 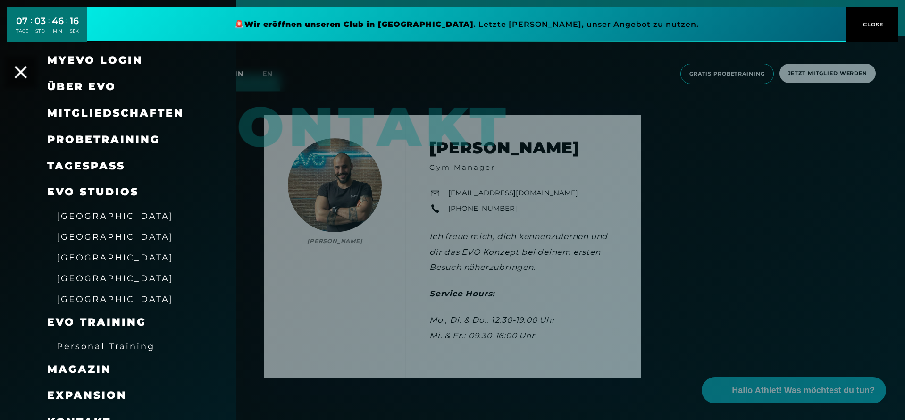 What do you see at coordinates (871, 25) in the screenshot?
I see `span: CLOSE` at bounding box center [871, 25].